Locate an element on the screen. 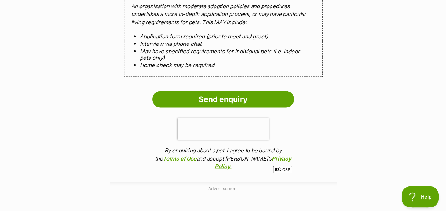  li: Interview via phone chat is located at coordinates (223, 44).